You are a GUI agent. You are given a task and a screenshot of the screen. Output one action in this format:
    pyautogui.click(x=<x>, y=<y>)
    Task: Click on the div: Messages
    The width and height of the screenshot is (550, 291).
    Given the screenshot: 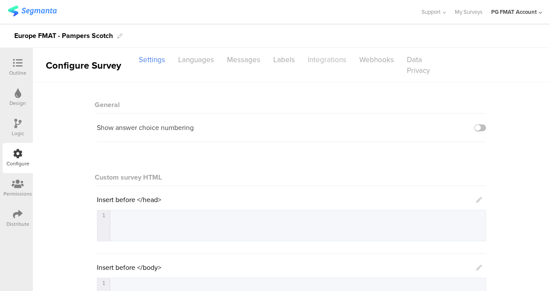 What is the action you would take?
    pyautogui.click(x=243, y=60)
    